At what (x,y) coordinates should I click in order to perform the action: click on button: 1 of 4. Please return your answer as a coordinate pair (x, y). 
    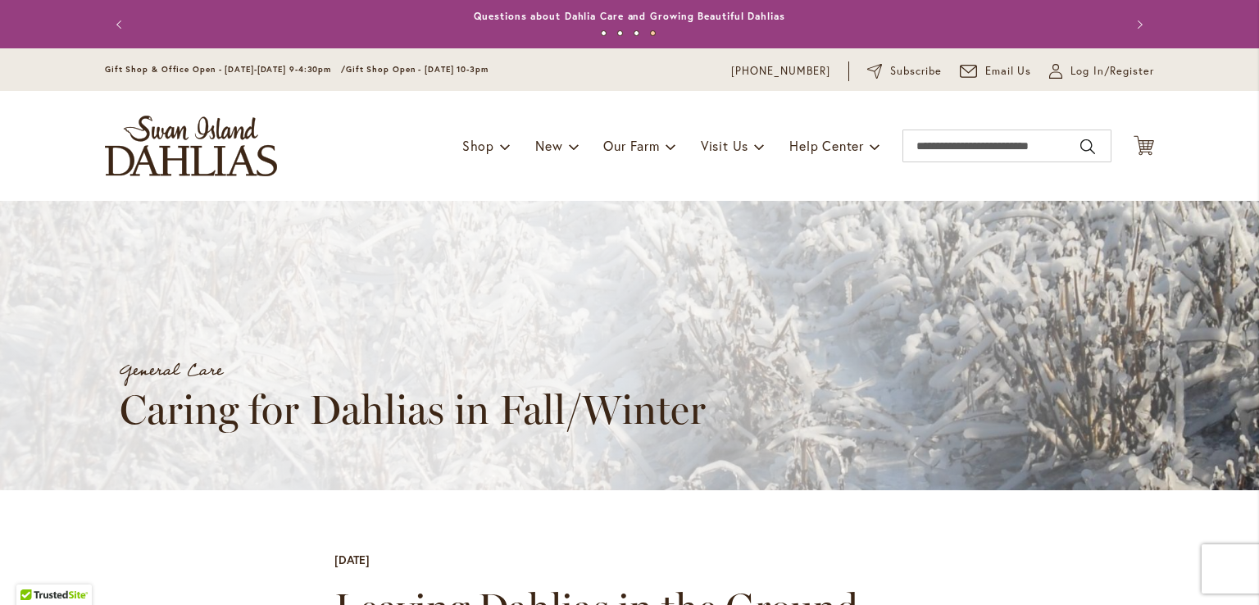
    Looking at the image, I should click on (603, 33).